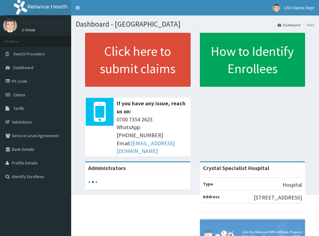 Image resolution: width=319 pixels, height=236 pixels. What do you see at coordinates (41, 23) in the screenshot?
I see `p: CSH Claims Dept` at bounding box center [41, 23].